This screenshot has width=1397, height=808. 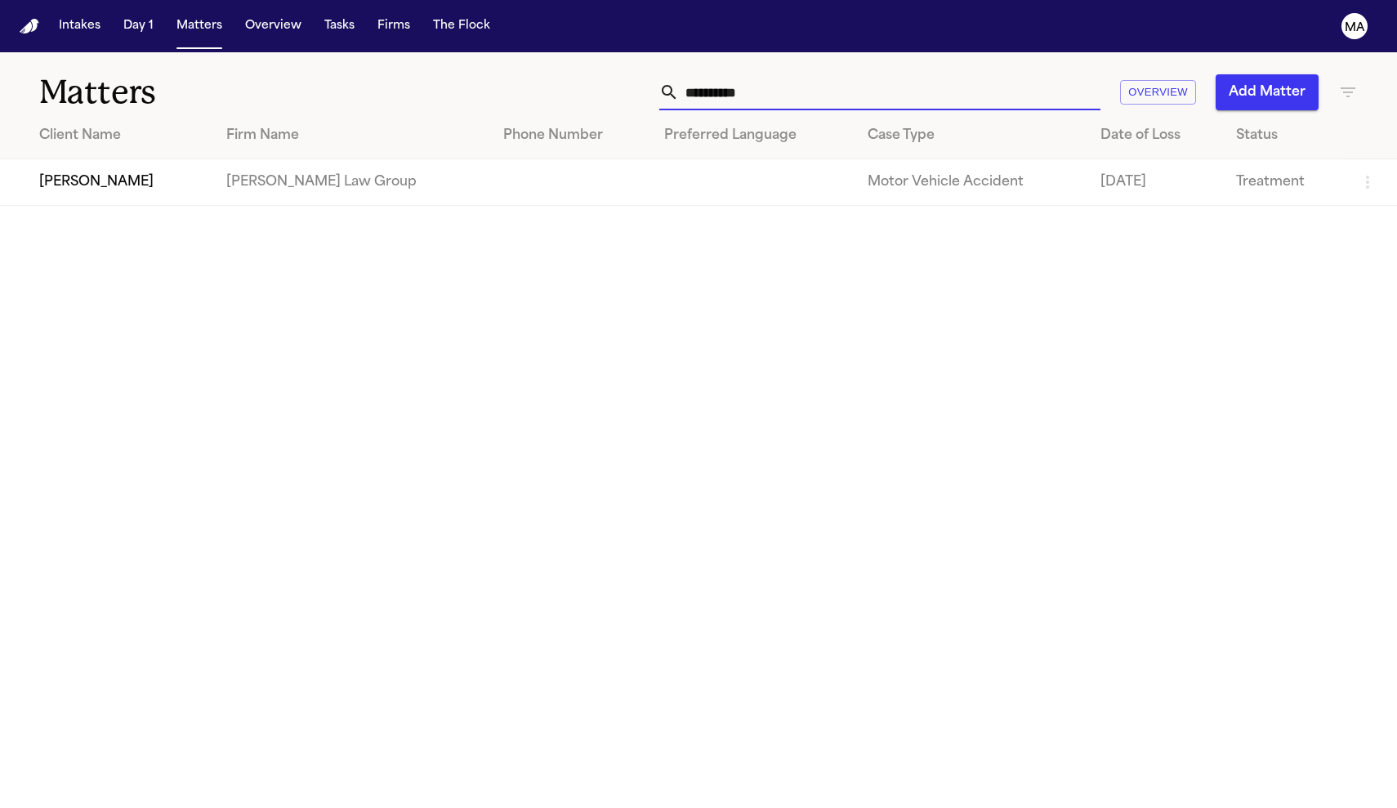 I want to click on button: Tasks, so click(x=339, y=26).